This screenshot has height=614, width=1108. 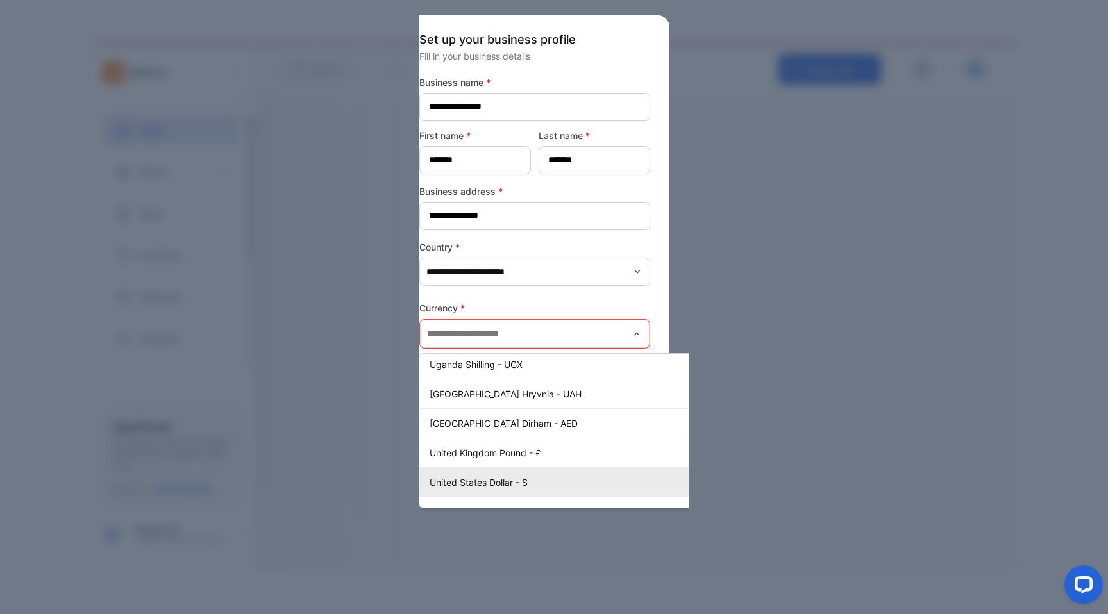 I want to click on p: Set up your business profile, so click(x=535, y=39).